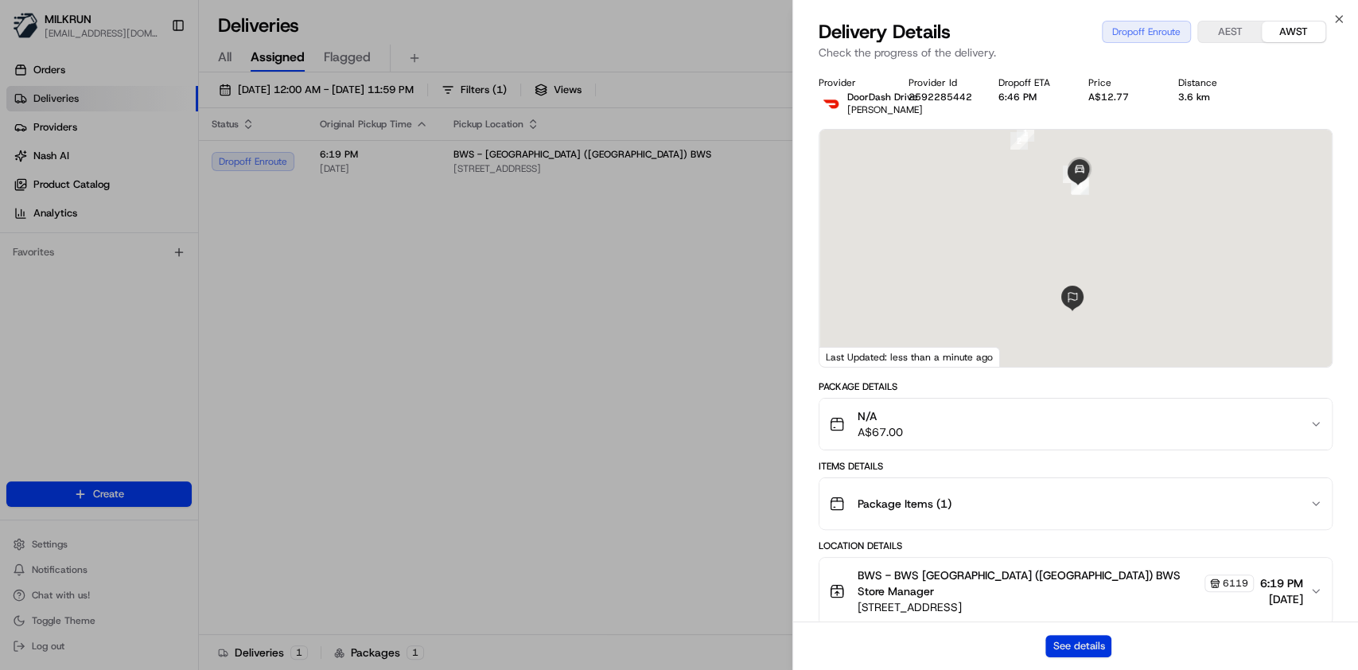 The width and height of the screenshot is (1358, 670). What do you see at coordinates (1078, 646) in the screenshot?
I see `button: See details` at bounding box center [1078, 646].